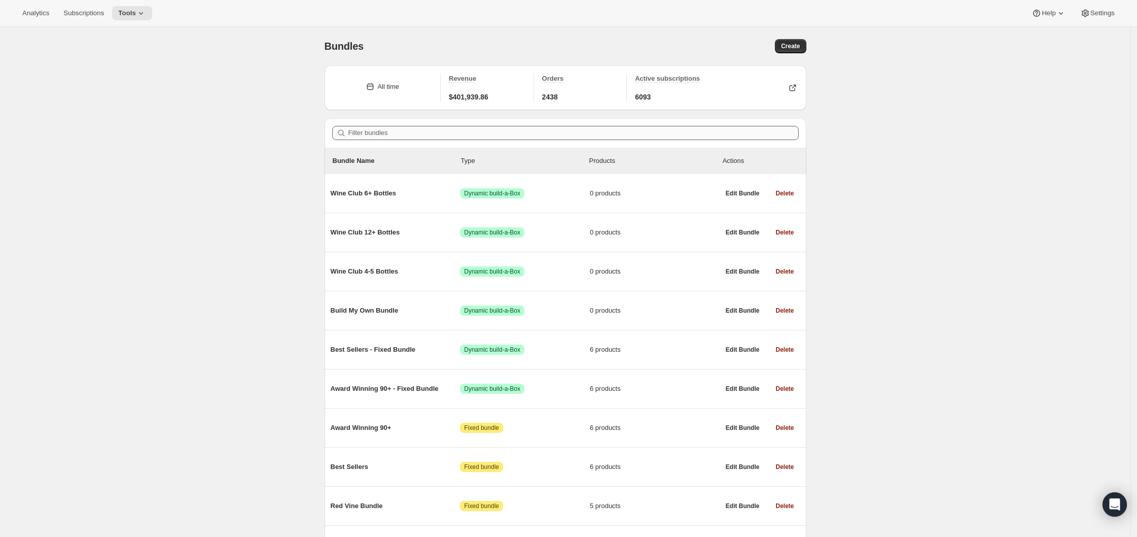  Describe the element at coordinates (550, 97) in the screenshot. I see `span: 2438` at that location.